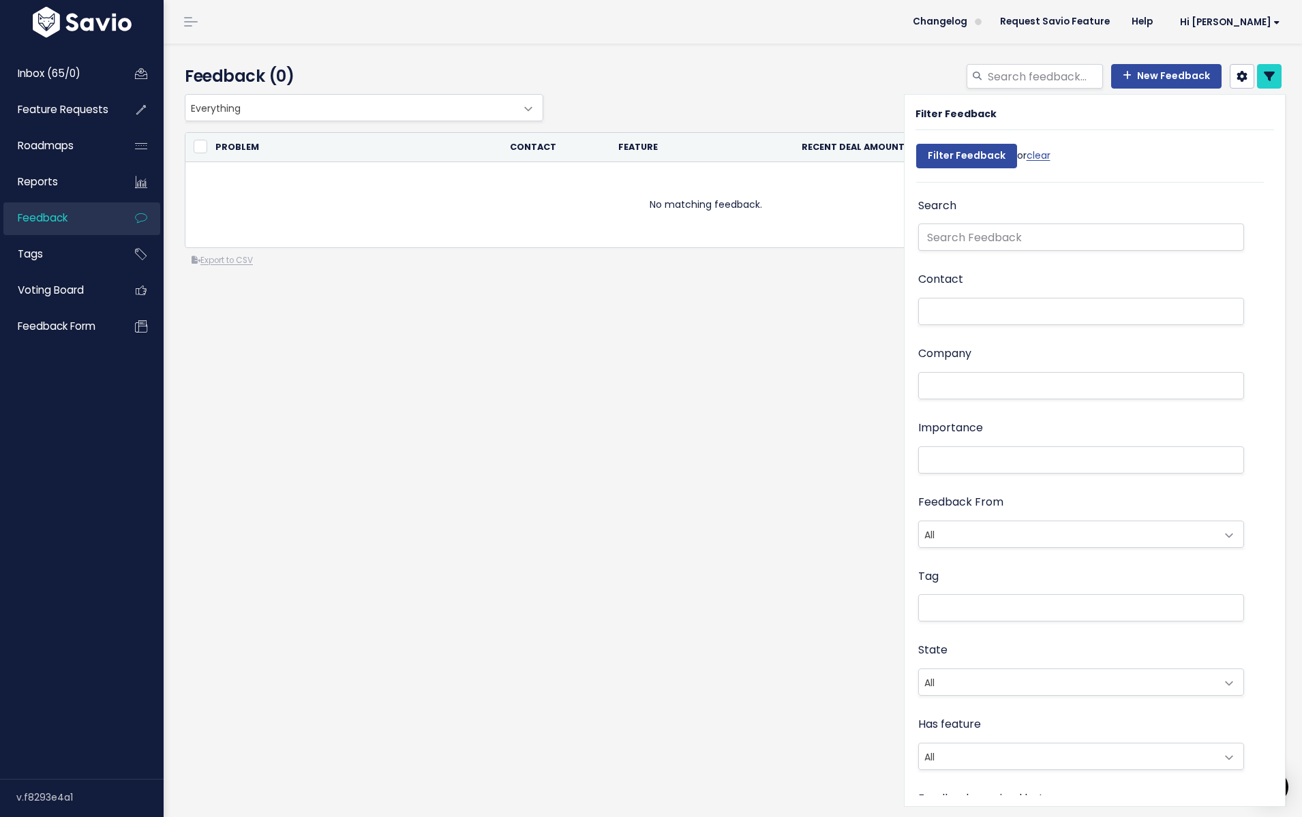 Image resolution: width=1302 pixels, height=817 pixels. Describe the element at coordinates (659, 147) in the screenshot. I see `th: Feature` at that location.